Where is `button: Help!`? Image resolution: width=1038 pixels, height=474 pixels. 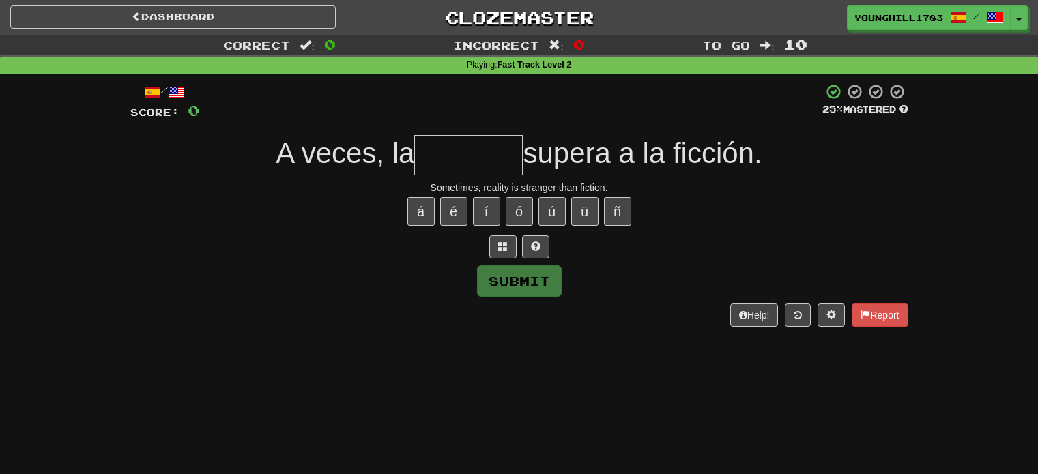 button: Help! is located at coordinates (754, 315).